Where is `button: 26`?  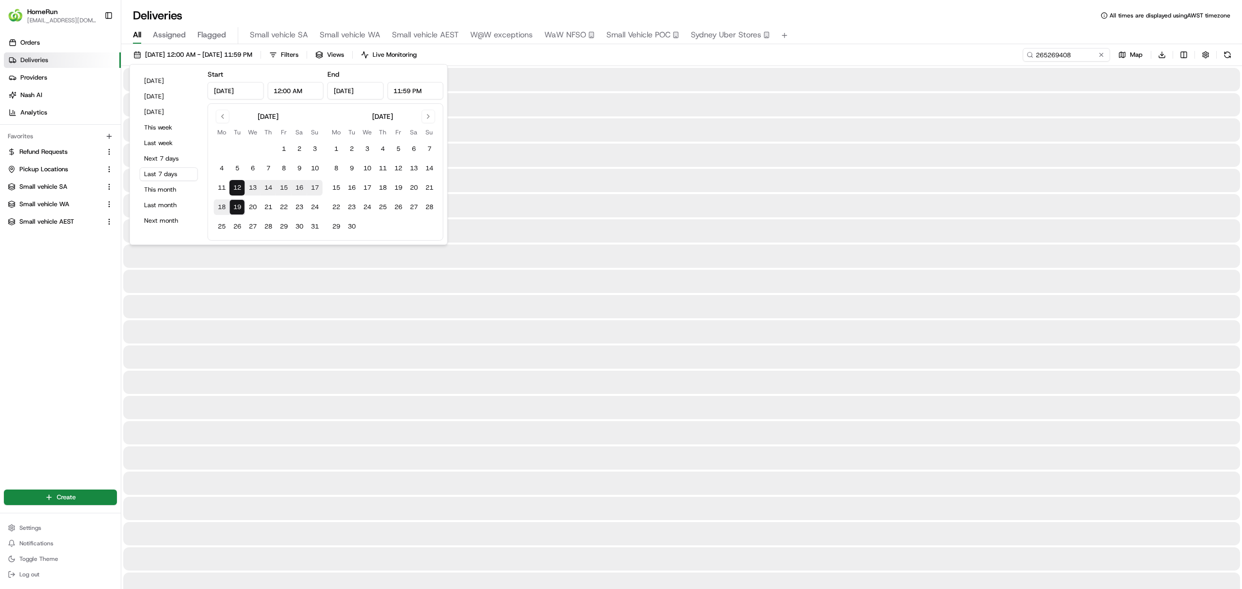 button: 26 is located at coordinates (237, 227).